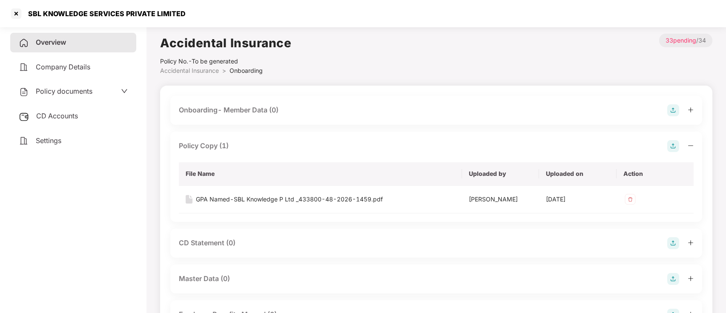  Describe the element at coordinates (229, 110) in the screenshot. I see `div: Onboarding- Member Data (0)` at that location.